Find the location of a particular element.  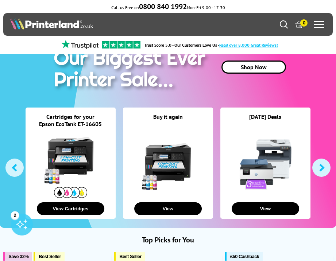

a: Trust Score 5.0 - Our Customers Love Us -Read over 8,000 Great Reviews! is located at coordinates (211, 45).